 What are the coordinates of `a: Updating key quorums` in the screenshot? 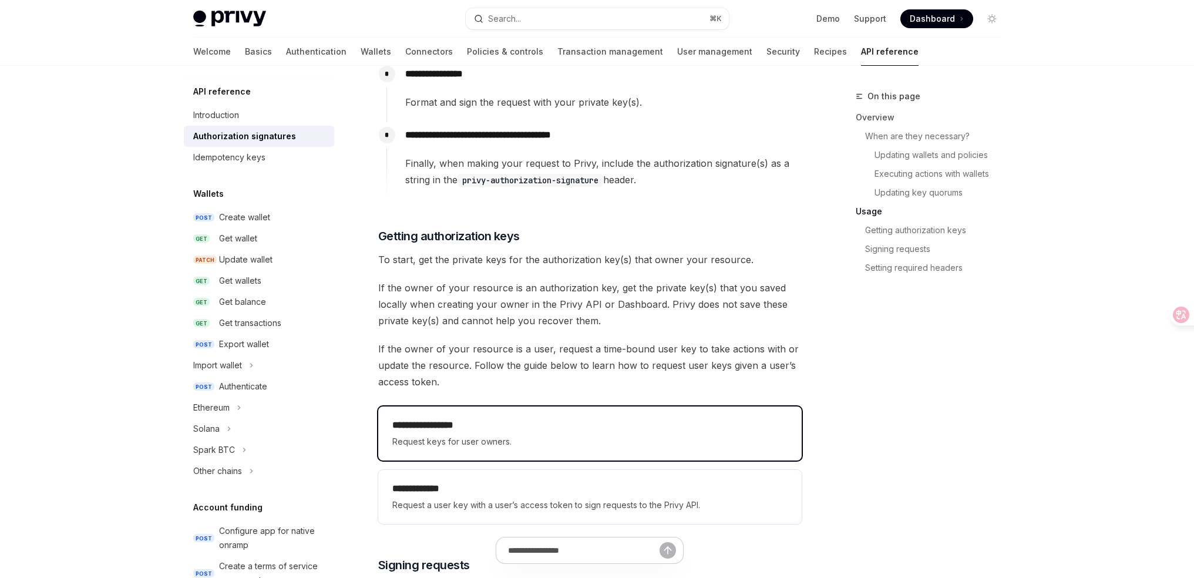 It's located at (943, 193).